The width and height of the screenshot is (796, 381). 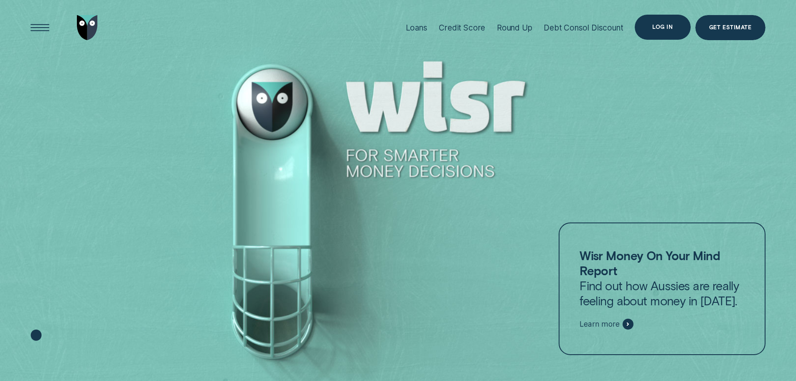 I want to click on div: Log in, so click(x=662, y=27).